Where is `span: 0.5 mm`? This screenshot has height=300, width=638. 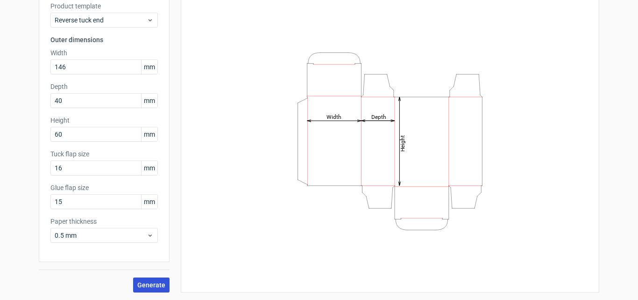 span: 0.5 mm is located at coordinates (100, 235).